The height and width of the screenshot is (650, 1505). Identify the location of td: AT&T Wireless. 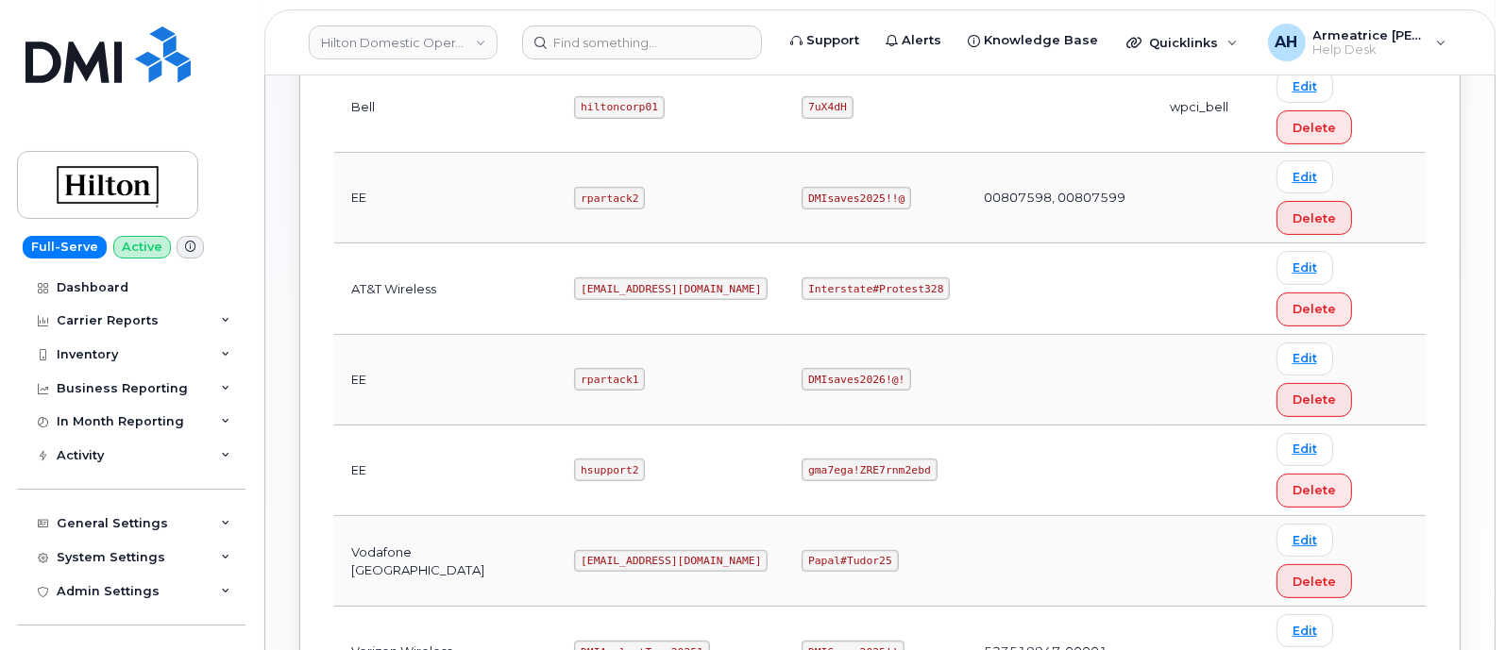
(446, 289).